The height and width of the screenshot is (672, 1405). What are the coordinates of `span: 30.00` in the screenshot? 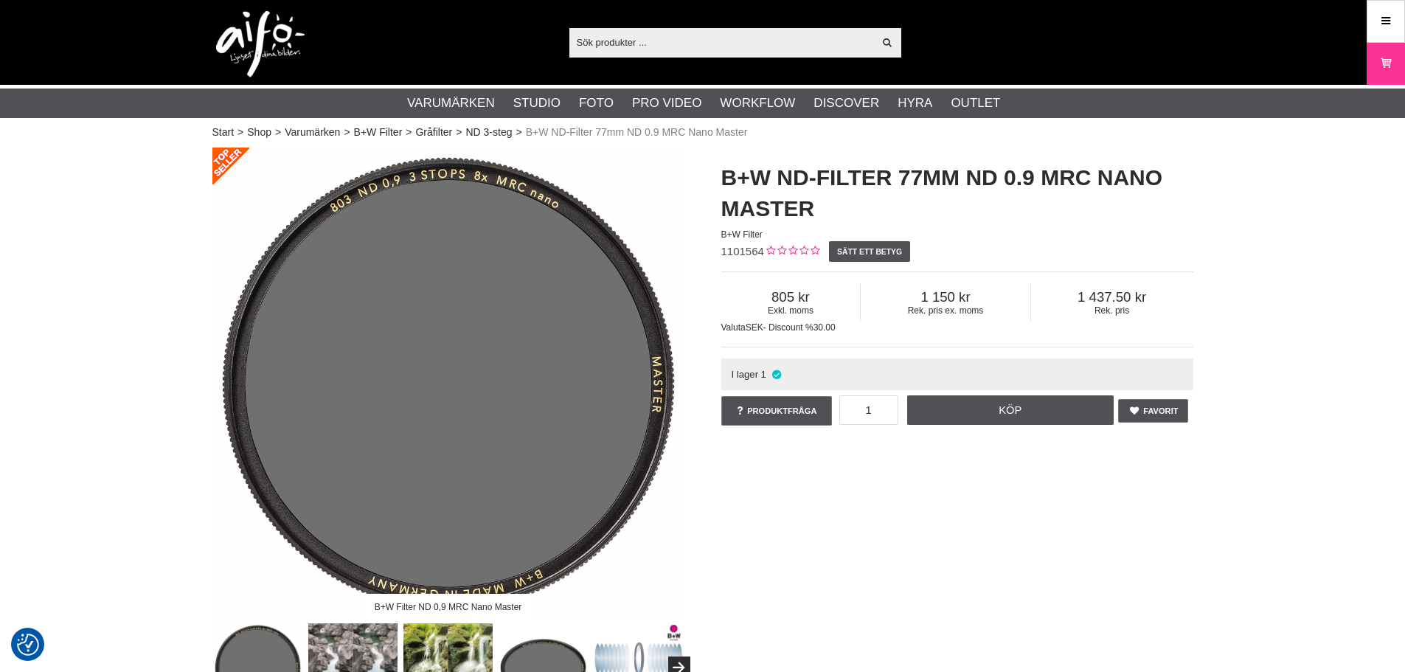 It's located at (825, 327).